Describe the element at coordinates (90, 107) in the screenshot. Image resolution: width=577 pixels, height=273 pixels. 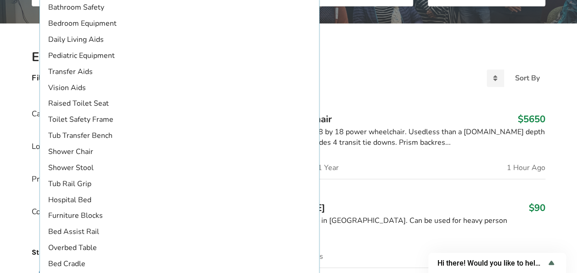
I see `div: Categories` at that location.